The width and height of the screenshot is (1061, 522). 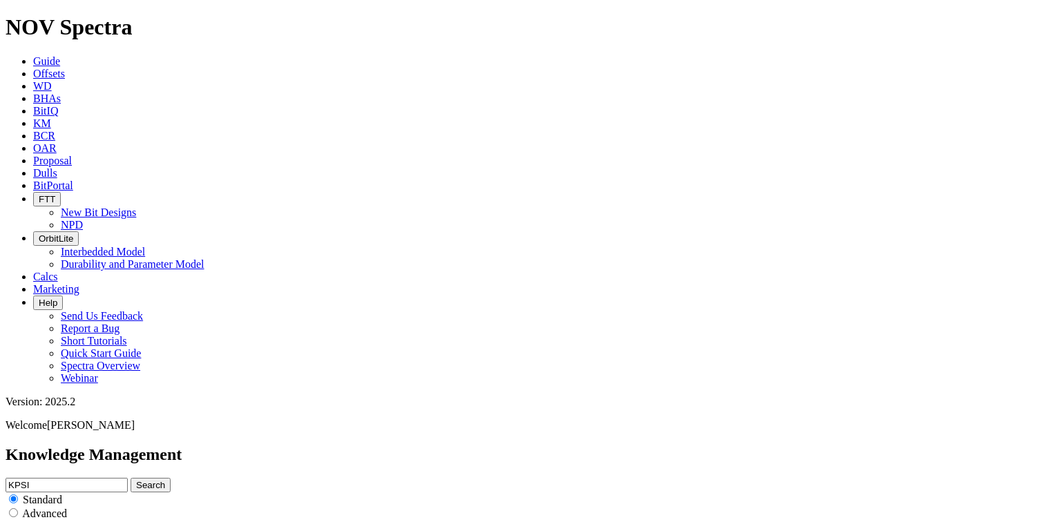 I want to click on span: Calcs, so click(x=46, y=276).